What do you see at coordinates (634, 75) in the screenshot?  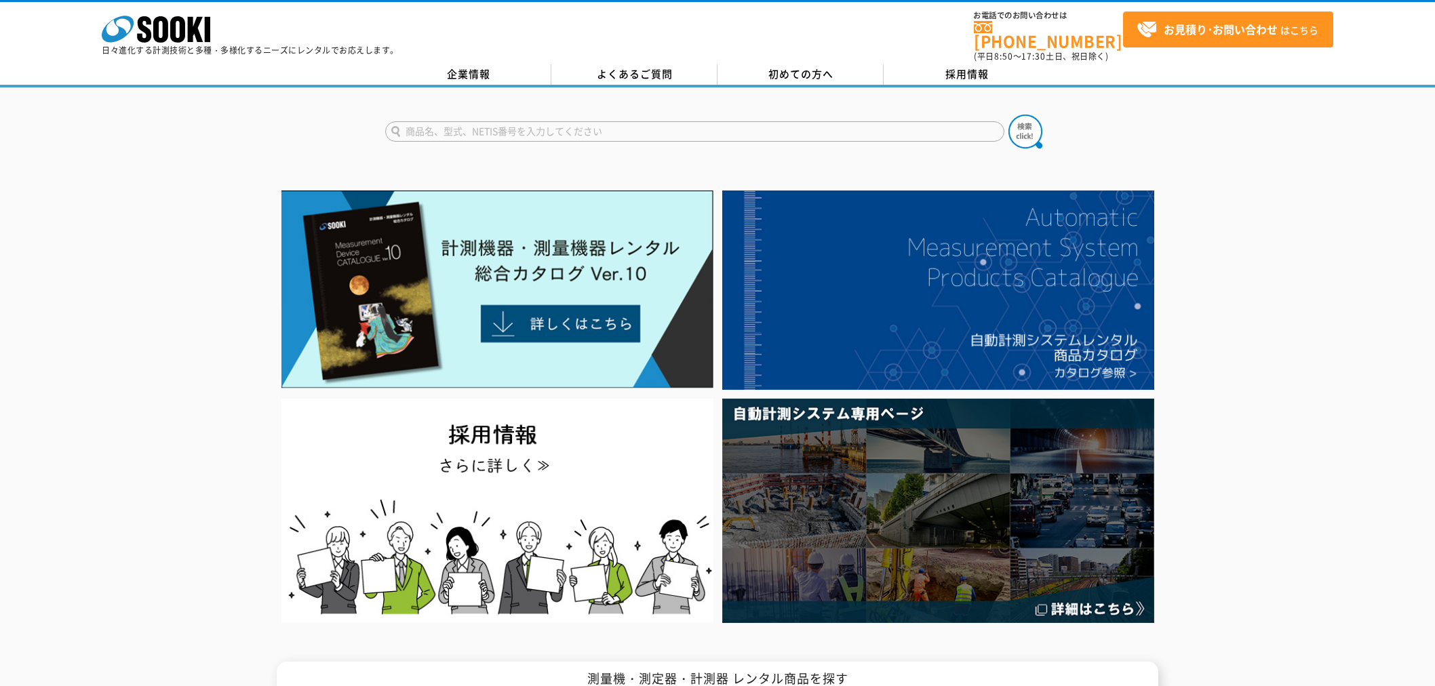 I see `a: よくあるご質問` at bounding box center [634, 75].